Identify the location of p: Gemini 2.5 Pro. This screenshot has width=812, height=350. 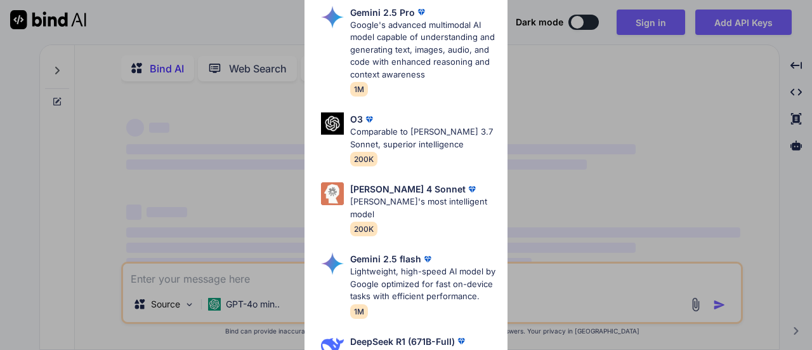
(383, 12).